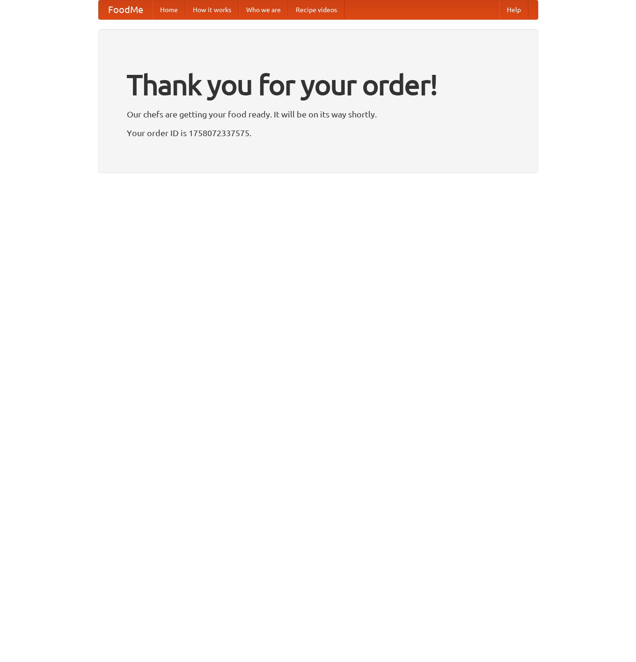  What do you see at coordinates (212, 10) in the screenshot?
I see `a: How it works` at bounding box center [212, 10].